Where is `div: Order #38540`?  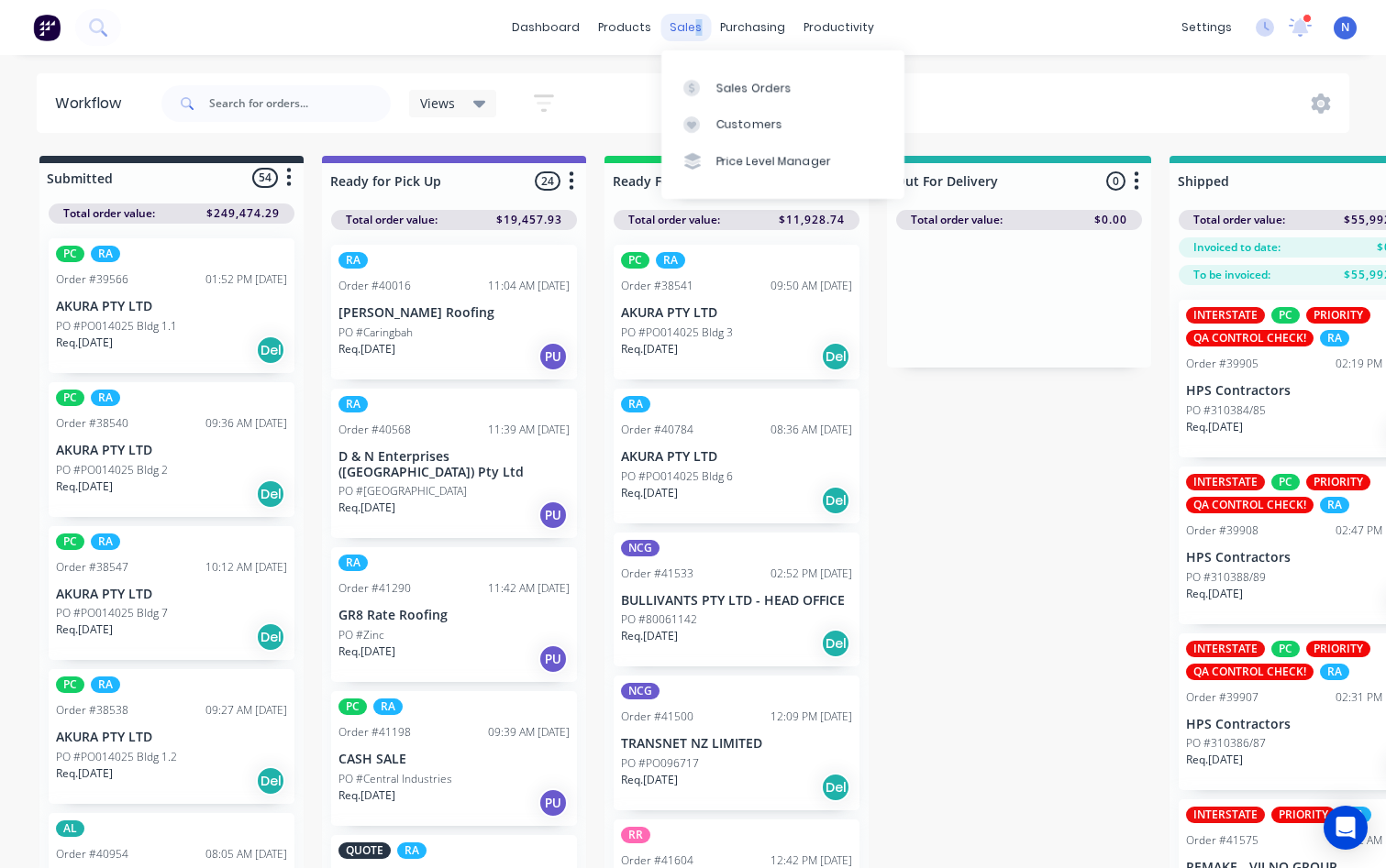 div: Order #38540 is located at coordinates (92, 424).